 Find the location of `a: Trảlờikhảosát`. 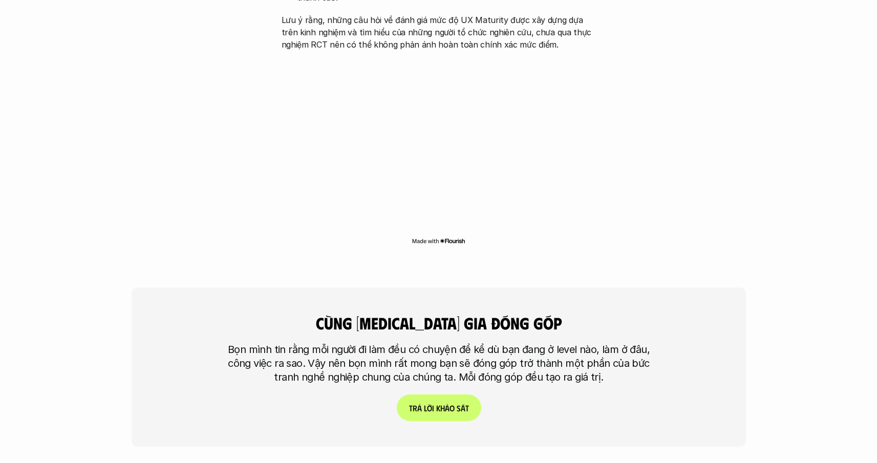

a: Trảlờikhảosát is located at coordinates (438, 408).